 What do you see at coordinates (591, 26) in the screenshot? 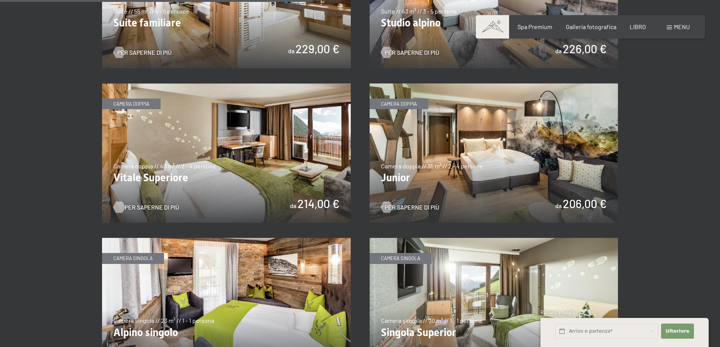
I see `font: Galleria fotografica` at bounding box center [591, 26].